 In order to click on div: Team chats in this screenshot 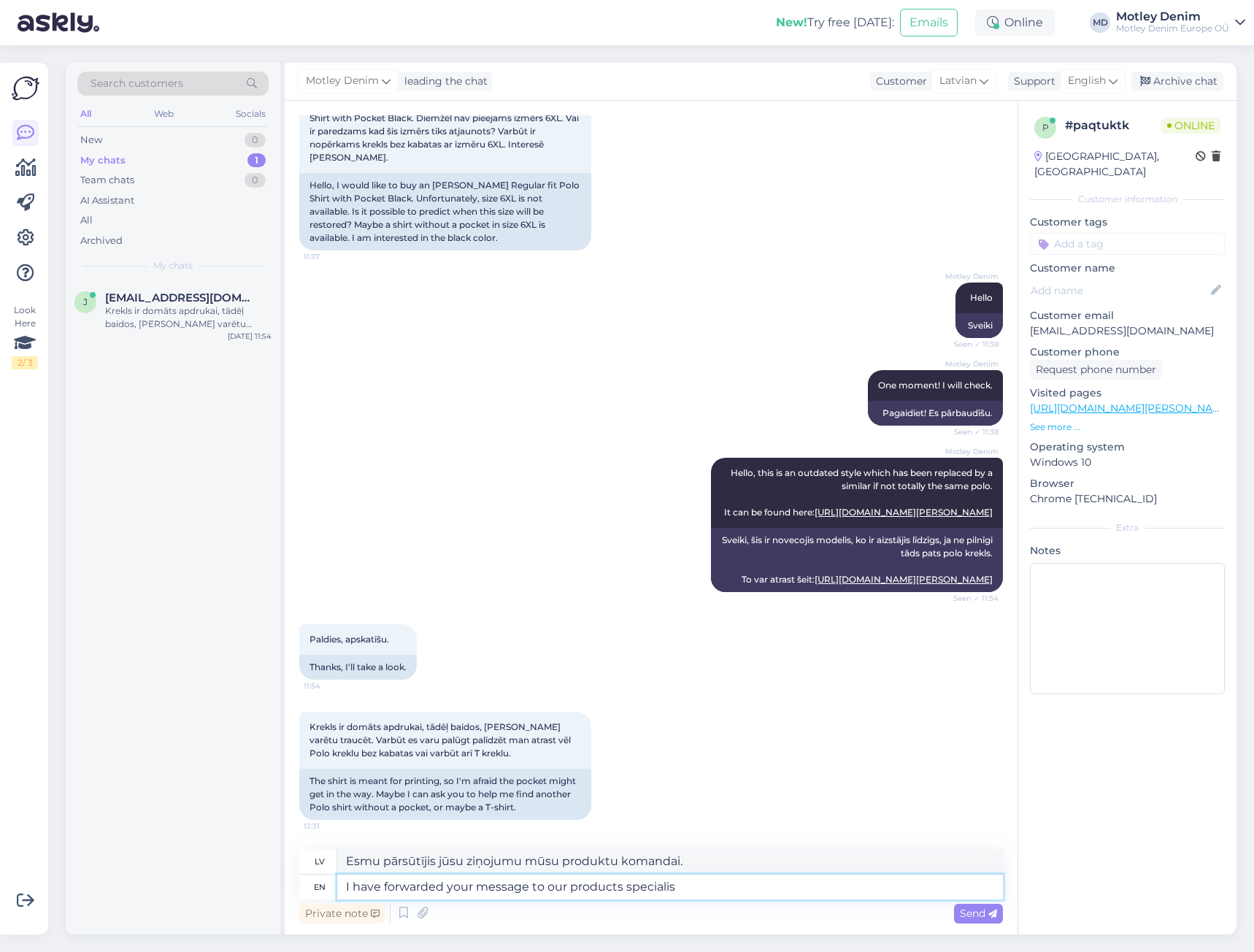, I will do `click(108, 180)`.